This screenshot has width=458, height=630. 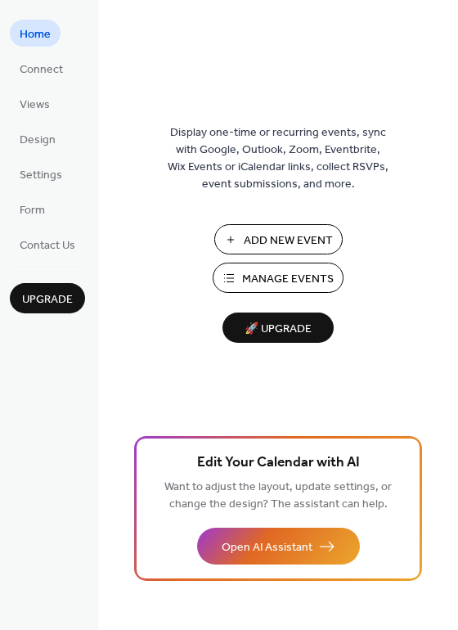 What do you see at coordinates (38, 140) in the screenshot?
I see `span: Design` at bounding box center [38, 140].